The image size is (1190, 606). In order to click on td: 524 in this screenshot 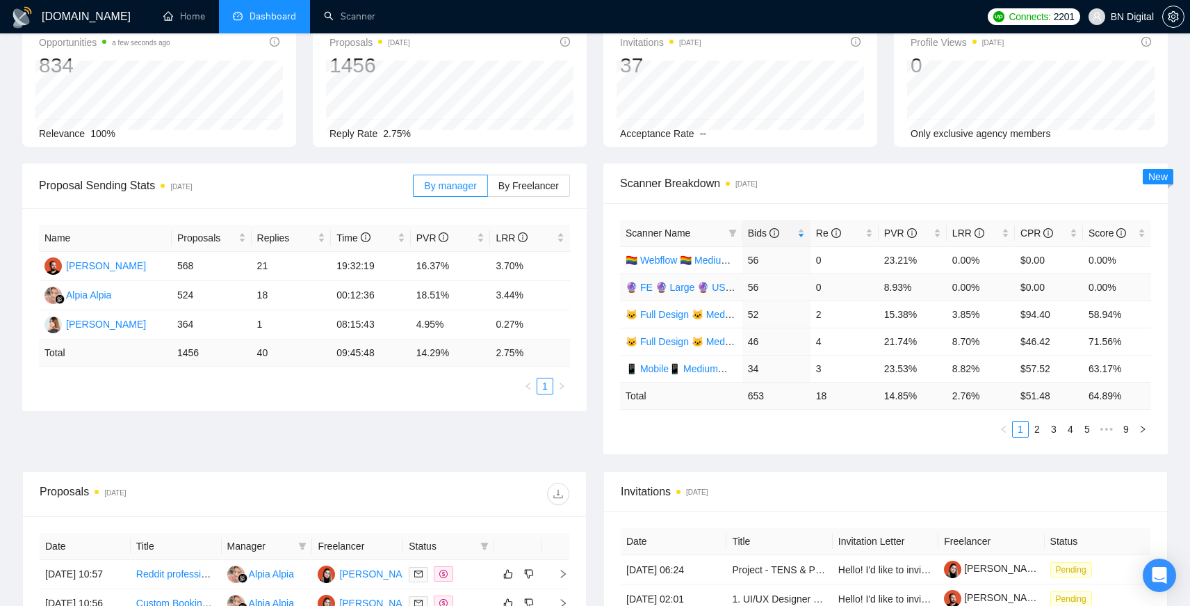, I will do `click(211, 296)`.